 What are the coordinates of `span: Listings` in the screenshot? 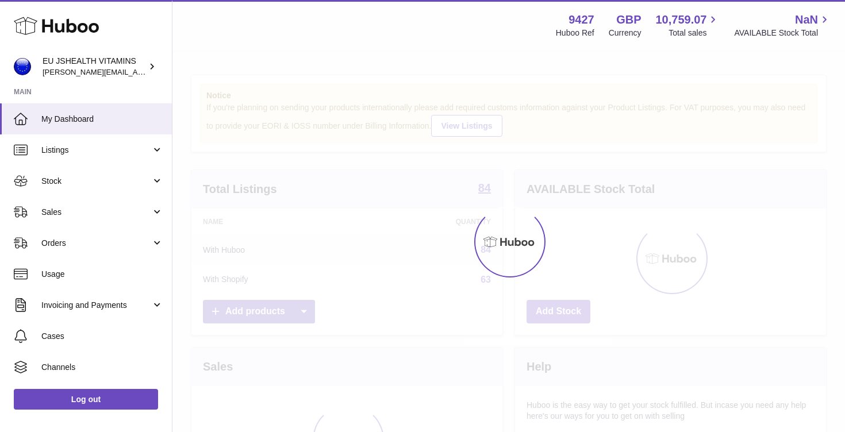 It's located at (96, 150).